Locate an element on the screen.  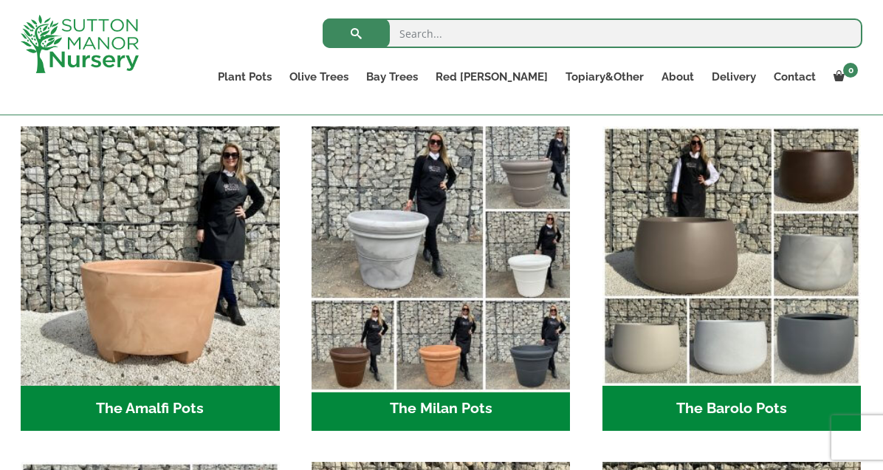
img: The Amalfi Pots is located at coordinates (150, 255).